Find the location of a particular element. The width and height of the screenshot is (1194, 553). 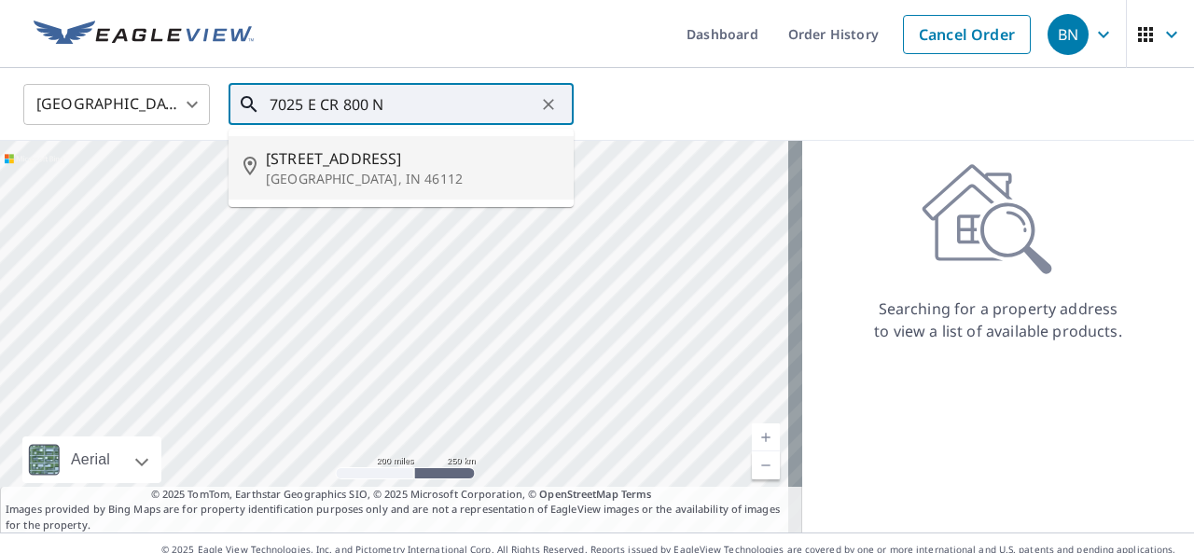

span: © 2025 TomTom, Earthstar Geographics SIO, © 2025 Microsoft Corporation, © is located at coordinates (401, 494).